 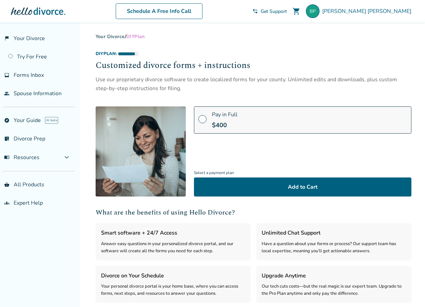 I want to click on span: Resources, so click(x=22, y=158).